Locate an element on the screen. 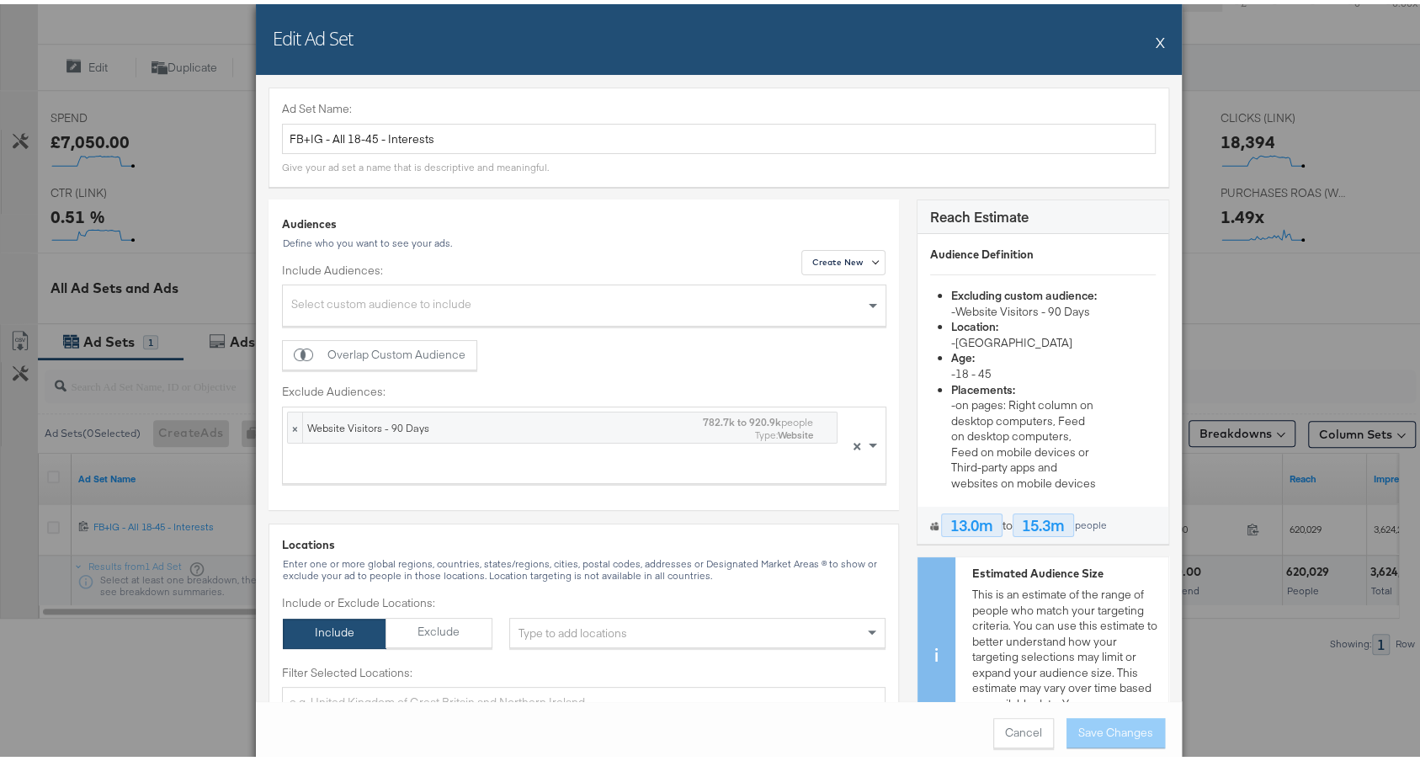 The height and width of the screenshot is (761, 1420). div: Define who you want to see your ads. is located at coordinates (584, 239).